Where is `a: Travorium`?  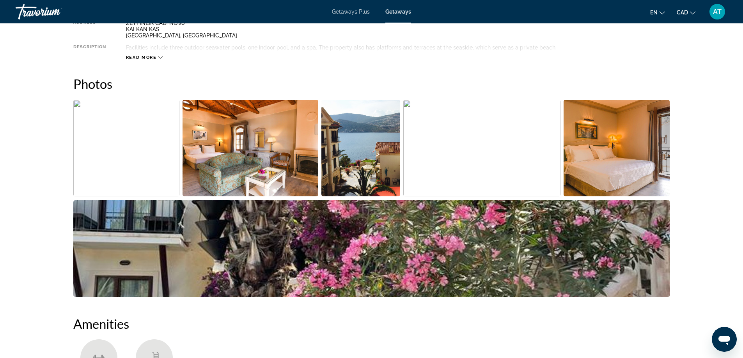 a: Travorium is located at coordinates (55, 12).